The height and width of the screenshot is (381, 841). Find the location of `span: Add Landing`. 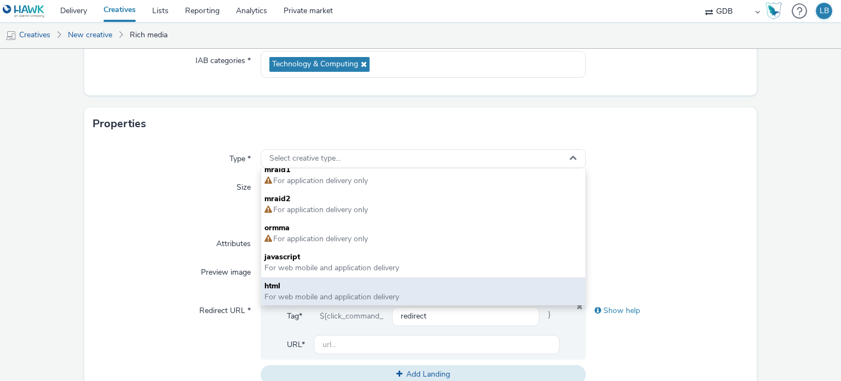

span: Add Landing is located at coordinates (428, 373).